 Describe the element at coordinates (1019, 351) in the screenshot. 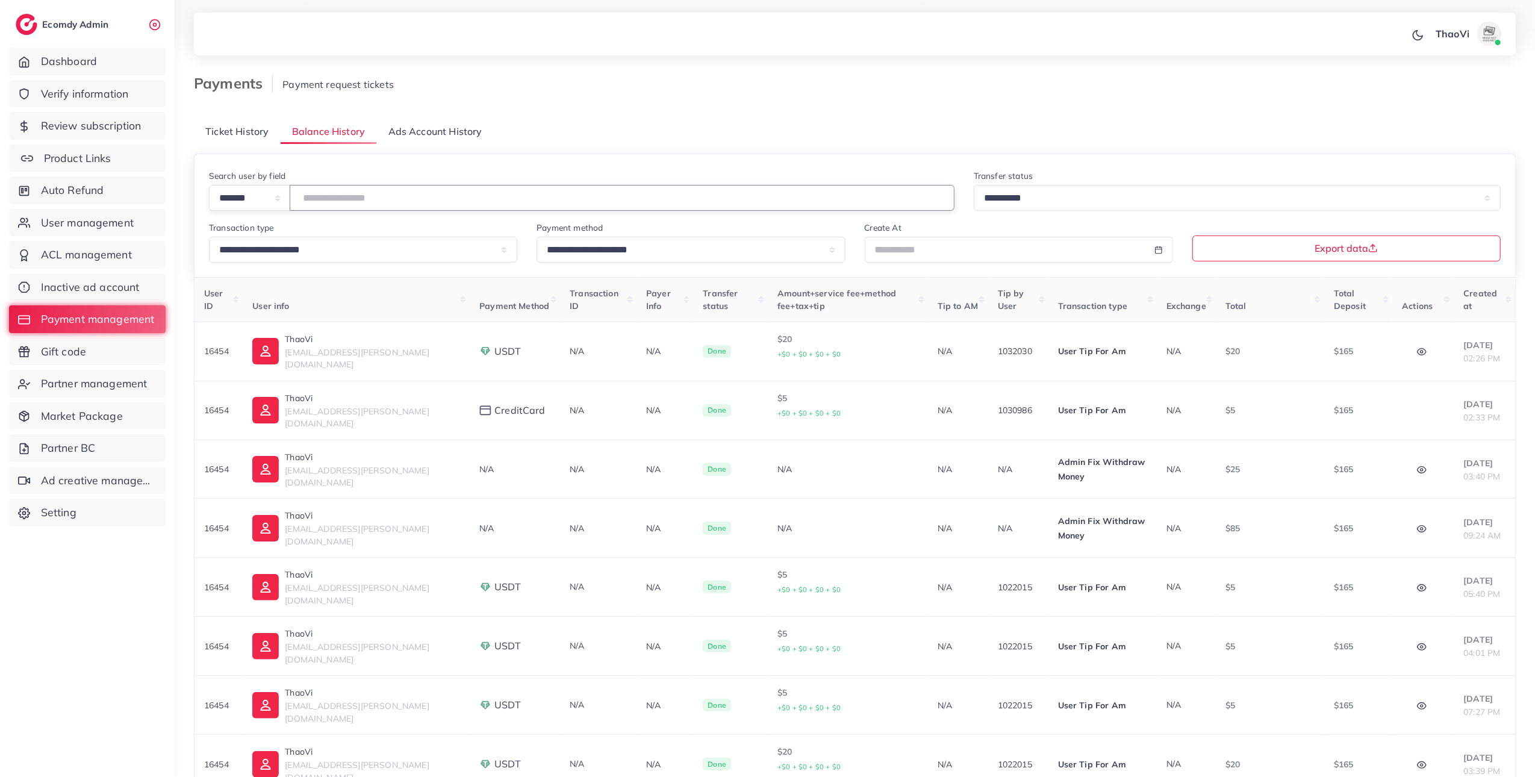

I see `p: 1032030` at that location.